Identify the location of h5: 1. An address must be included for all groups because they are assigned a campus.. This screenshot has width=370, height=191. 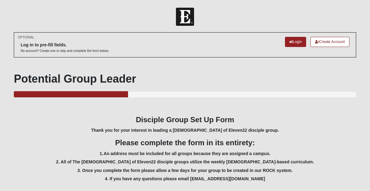
(185, 154).